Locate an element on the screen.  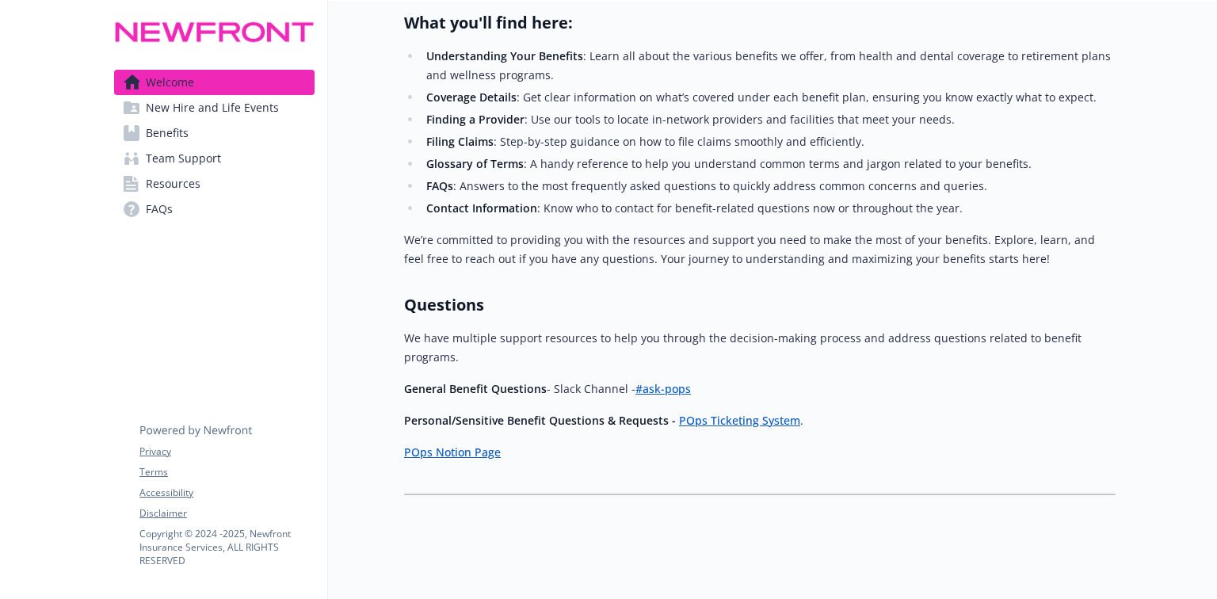
p: Copyright © 2024 - 2025 , Newfront Insurance Services, ALL RIGHTS RESERVED is located at coordinates (227, 547).